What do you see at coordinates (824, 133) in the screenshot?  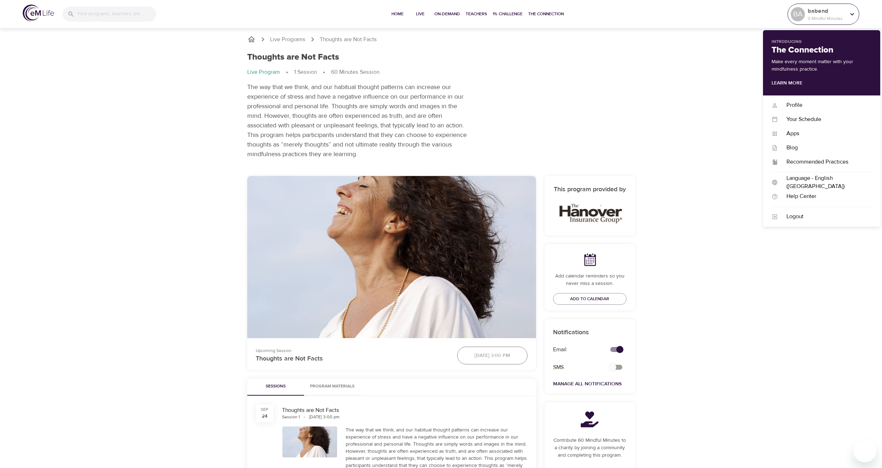 I see `div: Apps` at bounding box center [824, 133].